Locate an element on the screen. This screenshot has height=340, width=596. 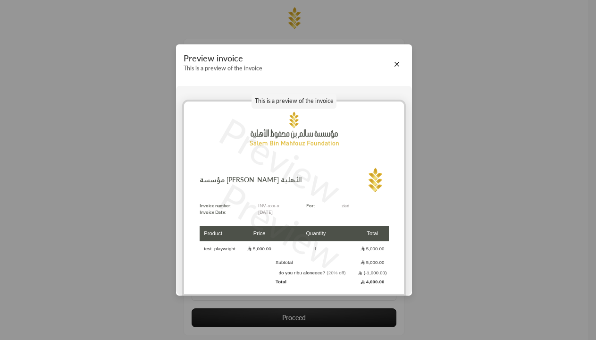
button: Close is located at coordinates (397, 64).